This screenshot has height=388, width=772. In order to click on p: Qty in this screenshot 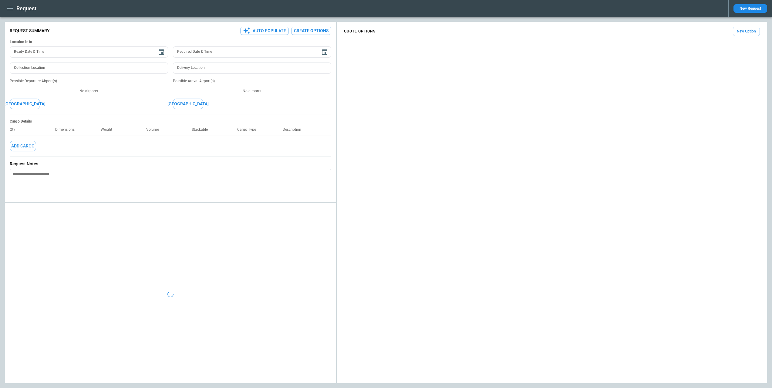, I will do `click(15, 130)`.